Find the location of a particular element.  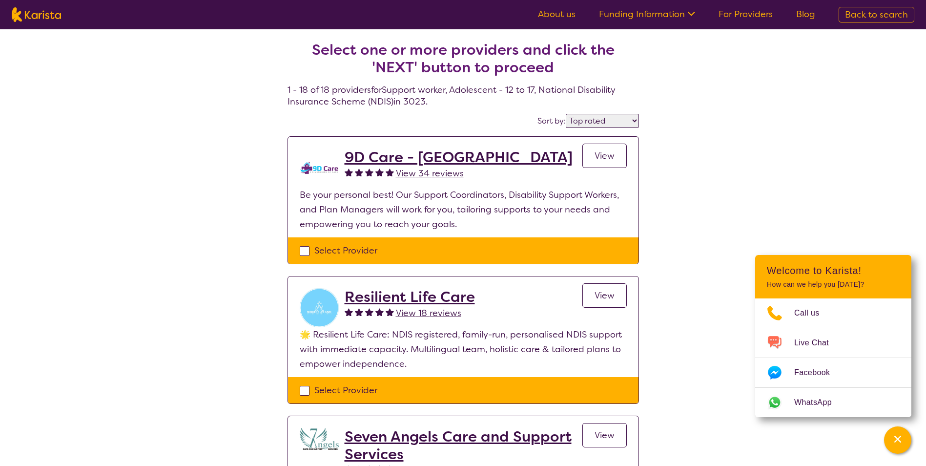

img: Karista logo is located at coordinates (36, 15).